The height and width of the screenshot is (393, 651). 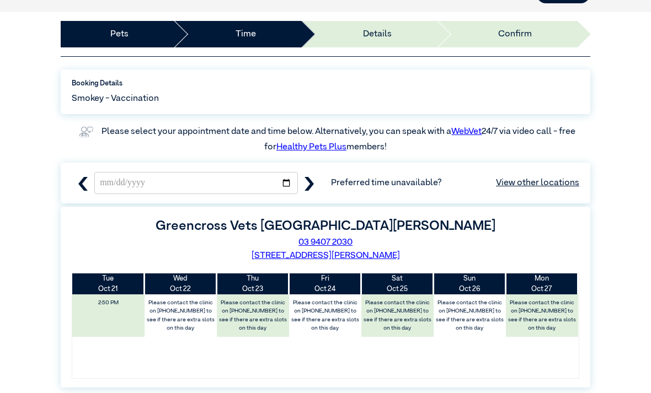 What do you see at coordinates (325, 243) in the screenshot?
I see `a: 03 9407 2030` at bounding box center [325, 243].